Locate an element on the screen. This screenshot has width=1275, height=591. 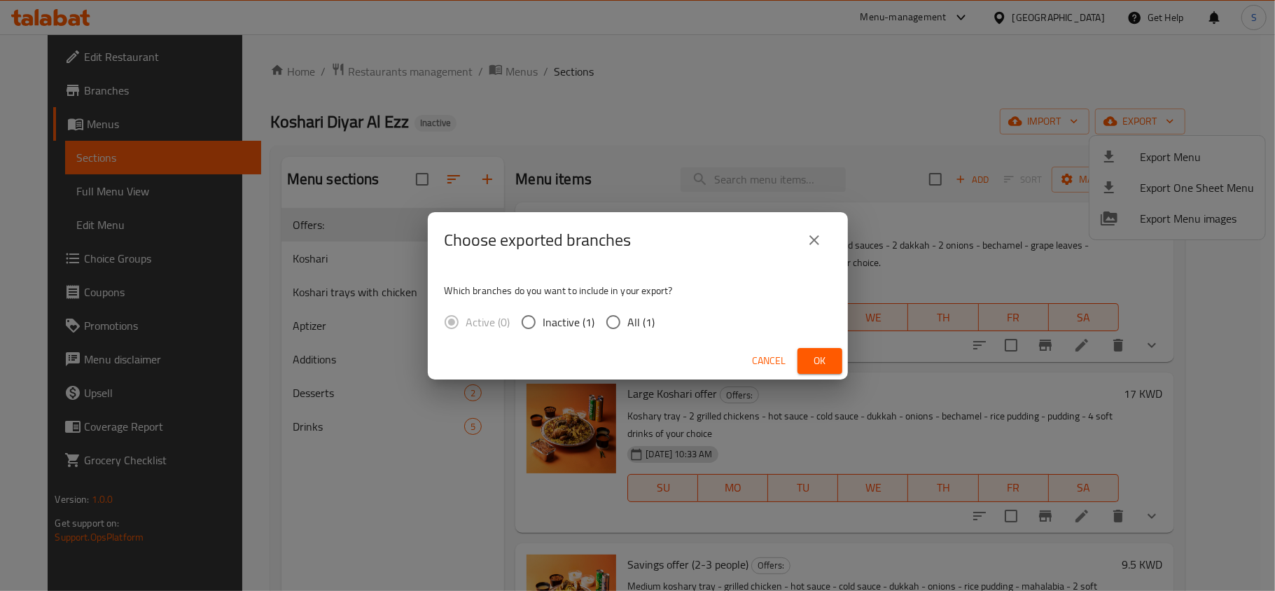
p: Which branches do you want to include in your export? is located at coordinates (638, 291).